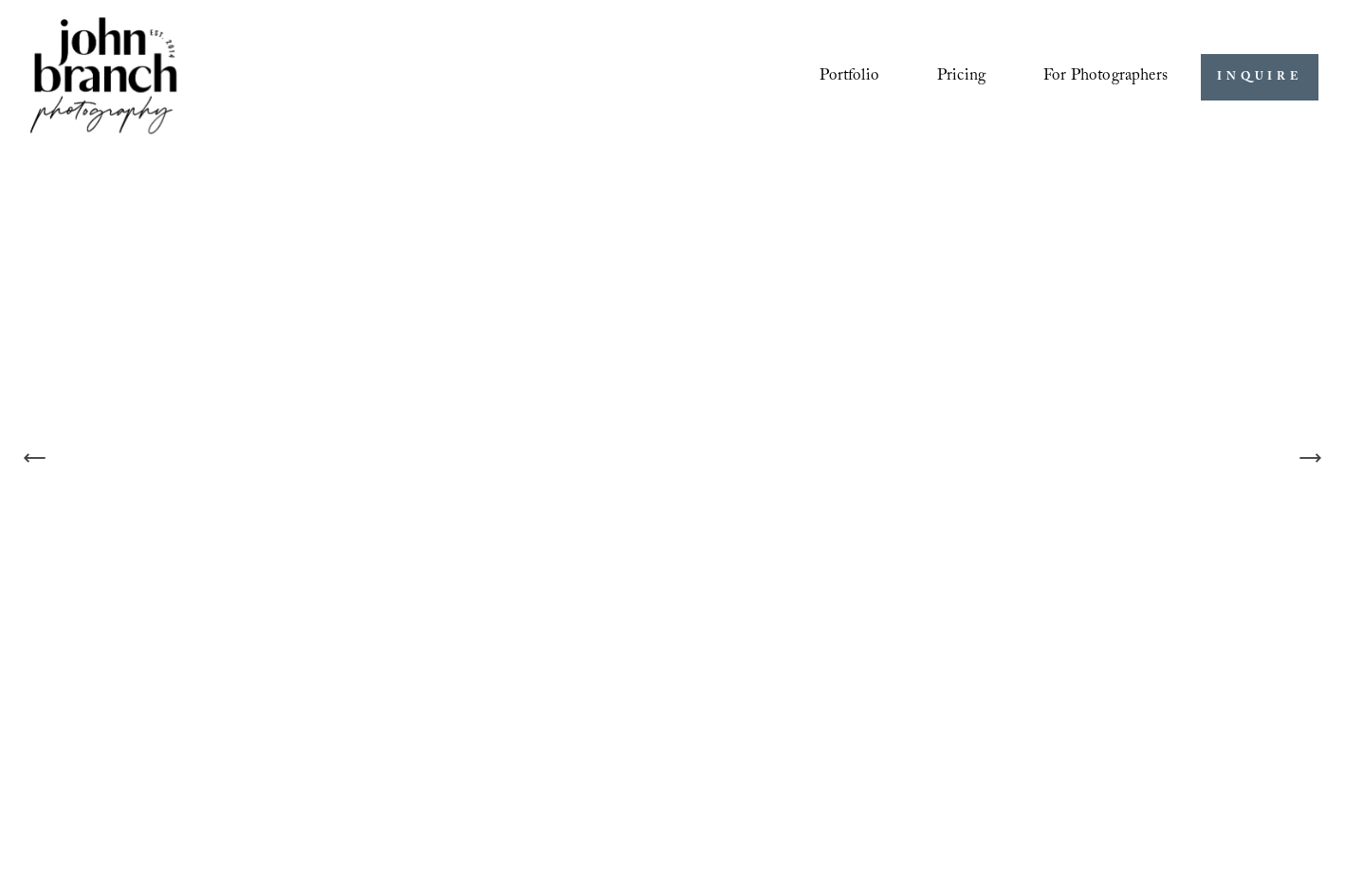 The height and width of the screenshot is (896, 1345). What do you see at coordinates (960, 78) in the screenshot?
I see `a: Pricing` at bounding box center [960, 78].